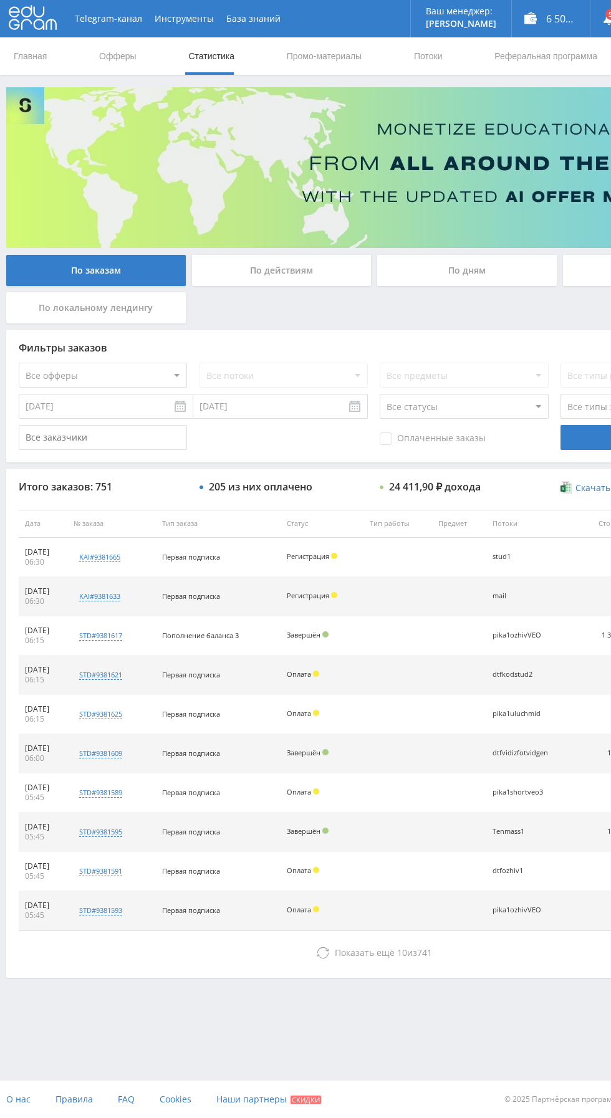 This screenshot has width=611, height=1118. Describe the element at coordinates (251, 1099) in the screenshot. I see `span: Наши партнеры` at that location.